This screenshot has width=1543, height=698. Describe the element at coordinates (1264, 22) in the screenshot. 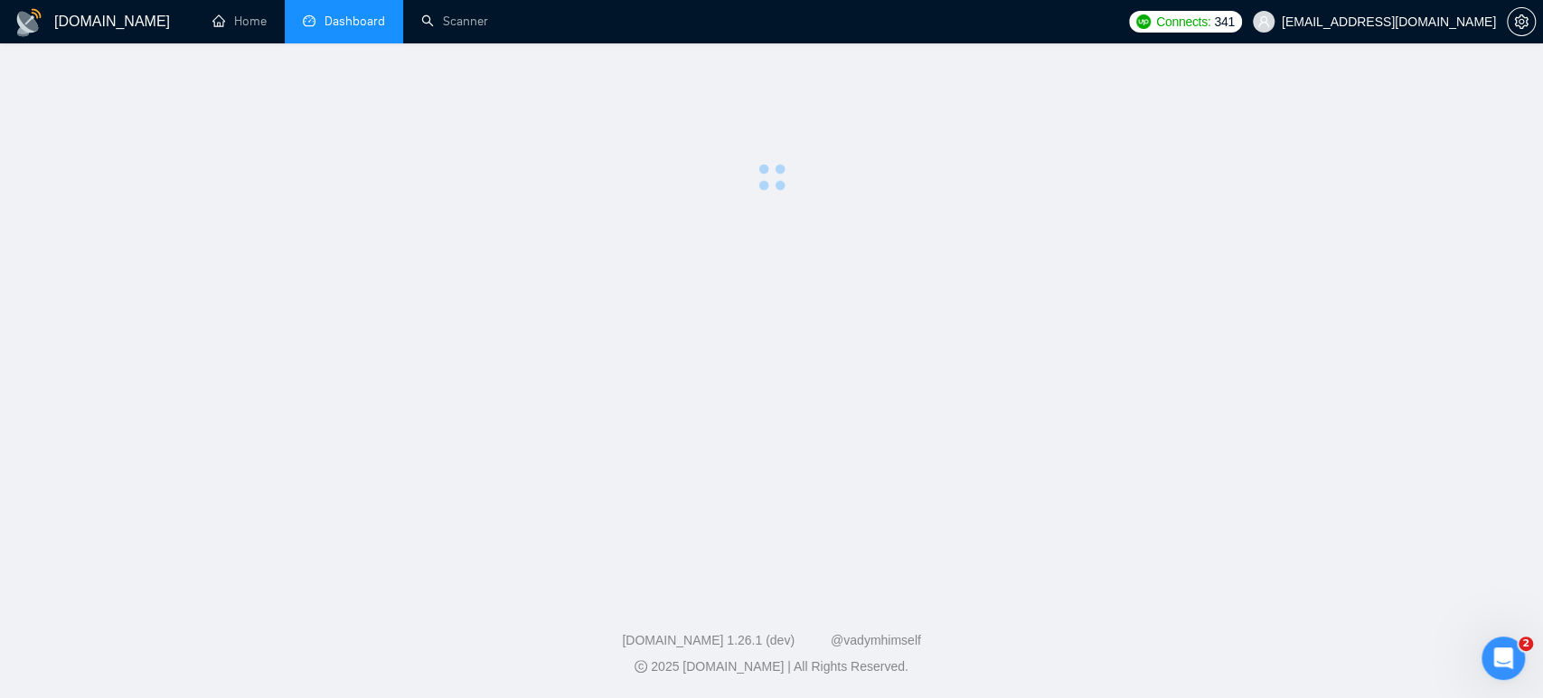

I see `span: user` at that location.